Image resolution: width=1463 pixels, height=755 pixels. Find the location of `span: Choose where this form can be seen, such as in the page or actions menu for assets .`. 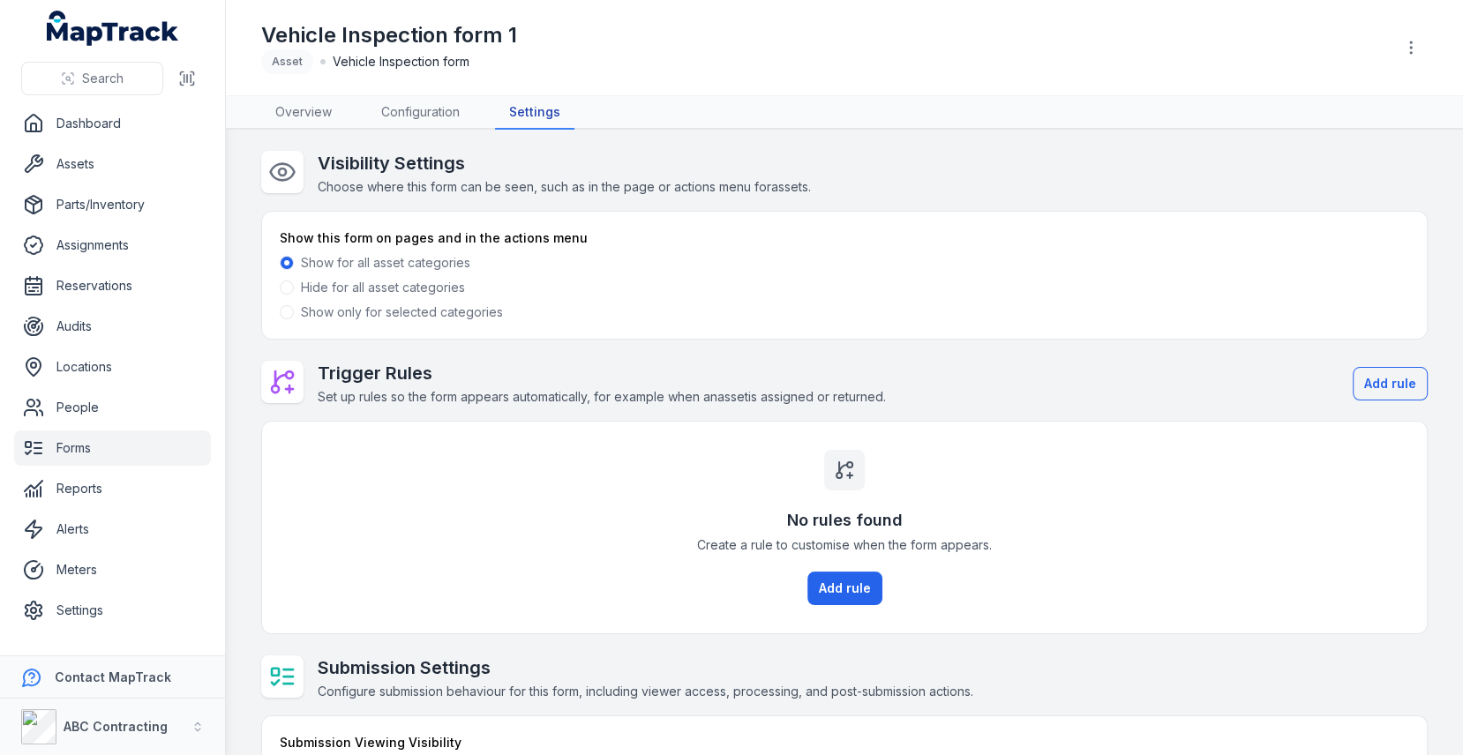

span: Choose where this form can be seen, such as in the page or actions menu for assets . is located at coordinates (564, 186).